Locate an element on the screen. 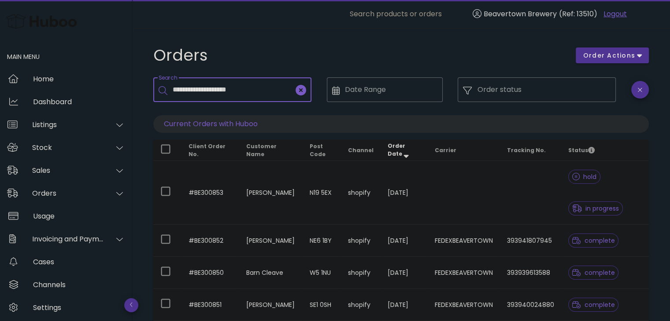 This screenshot has height=321, width=670. label: Search is located at coordinates (168, 78).